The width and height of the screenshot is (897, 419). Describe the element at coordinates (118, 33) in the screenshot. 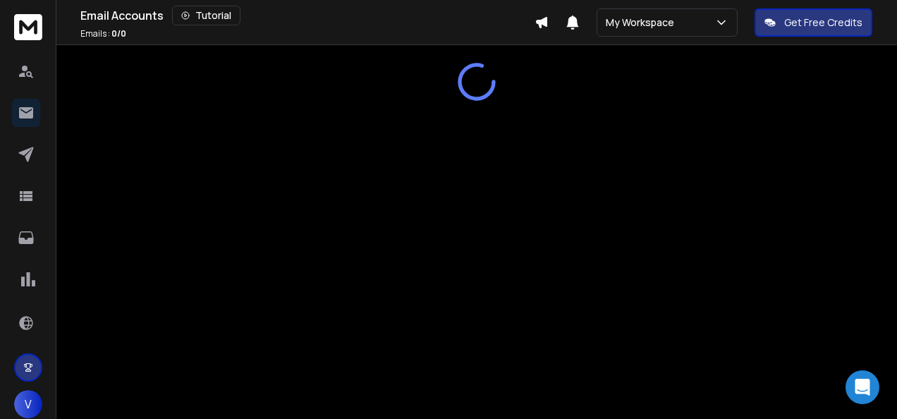

I see `span: 0 / 0` at that location.